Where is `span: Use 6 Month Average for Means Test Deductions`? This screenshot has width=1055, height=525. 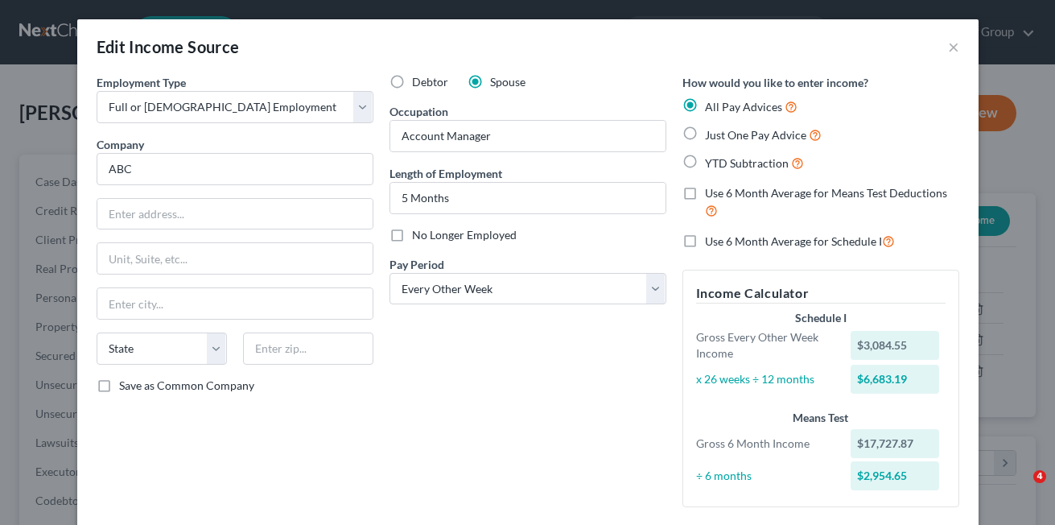 span: Use 6 Month Average for Means Test Deductions is located at coordinates (826, 192).